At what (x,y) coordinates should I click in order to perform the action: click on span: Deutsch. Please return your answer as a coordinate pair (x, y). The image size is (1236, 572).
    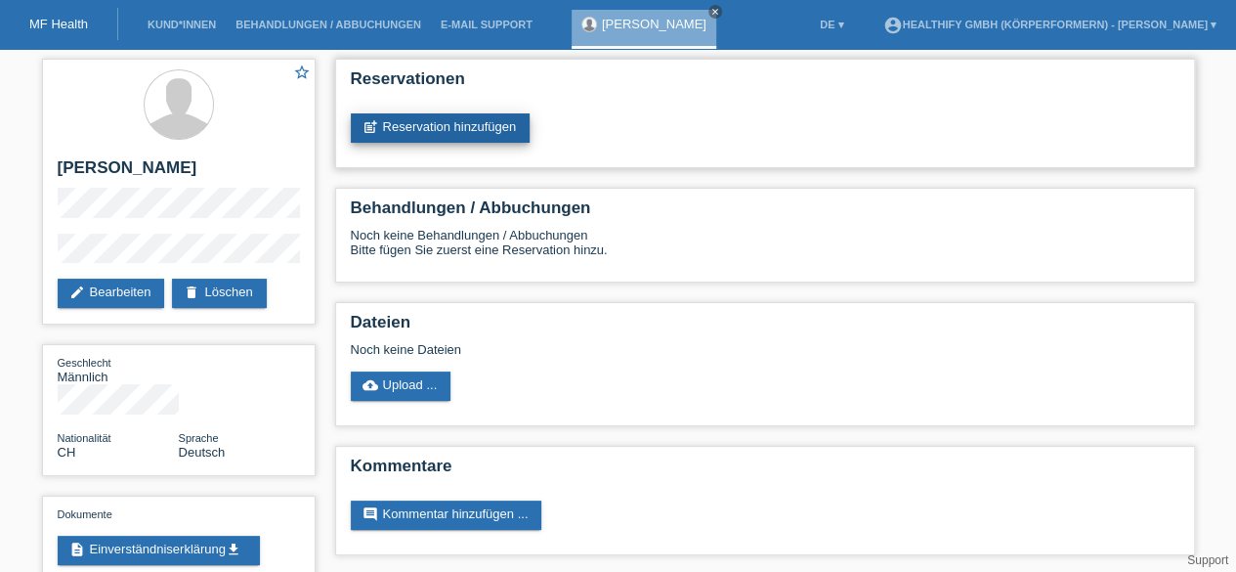
    Looking at the image, I should click on (202, 452).